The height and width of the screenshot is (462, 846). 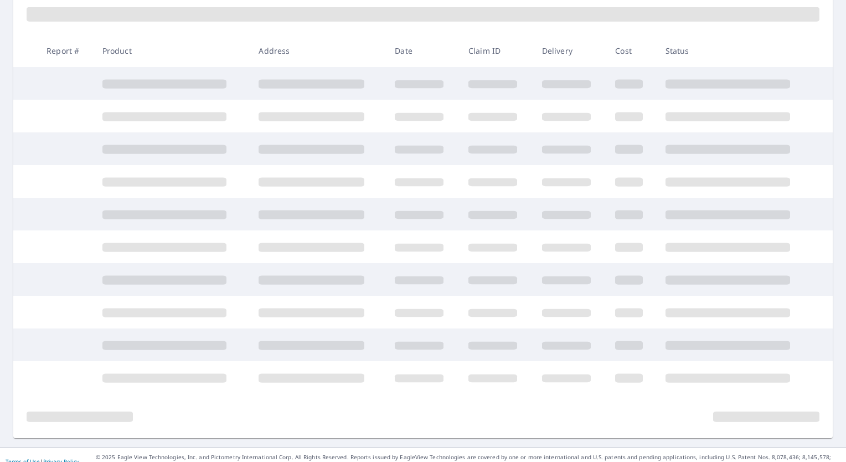 What do you see at coordinates (172, 50) in the screenshot?
I see `th: Product` at bounding box center [172, 50].